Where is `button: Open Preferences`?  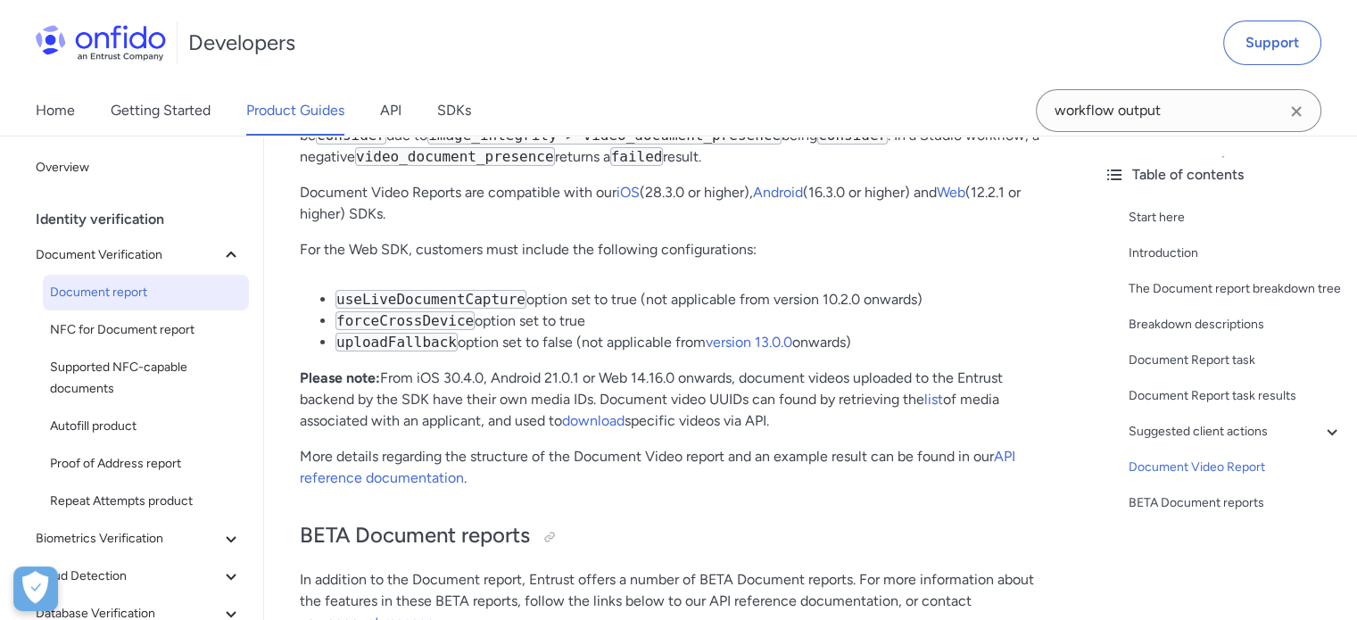
button: Open Preferences is located at coordinates (36, 589).